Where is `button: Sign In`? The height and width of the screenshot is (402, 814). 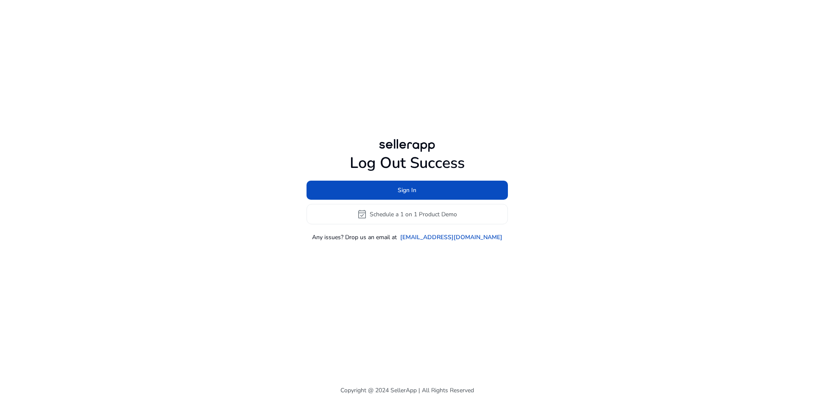 button: Sign In is located at coordinates (407, 190).